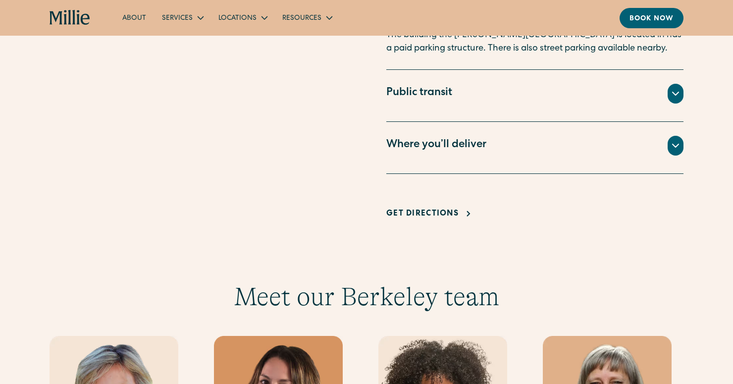 Image resolution: width=733 pixels, height=384 pixels. I want to click on div: Get Directions, so click(422, 214).